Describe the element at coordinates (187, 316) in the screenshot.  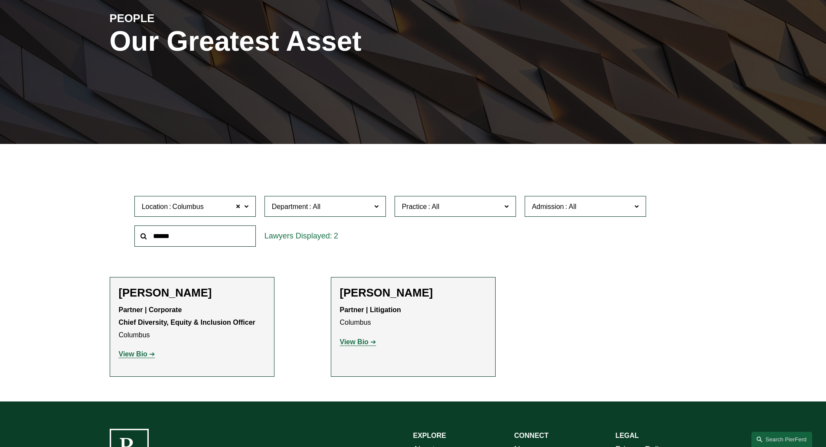
I see `strong: Partner | Corporate Chief Diversity, Equity & Inclusion Officer` at that location.